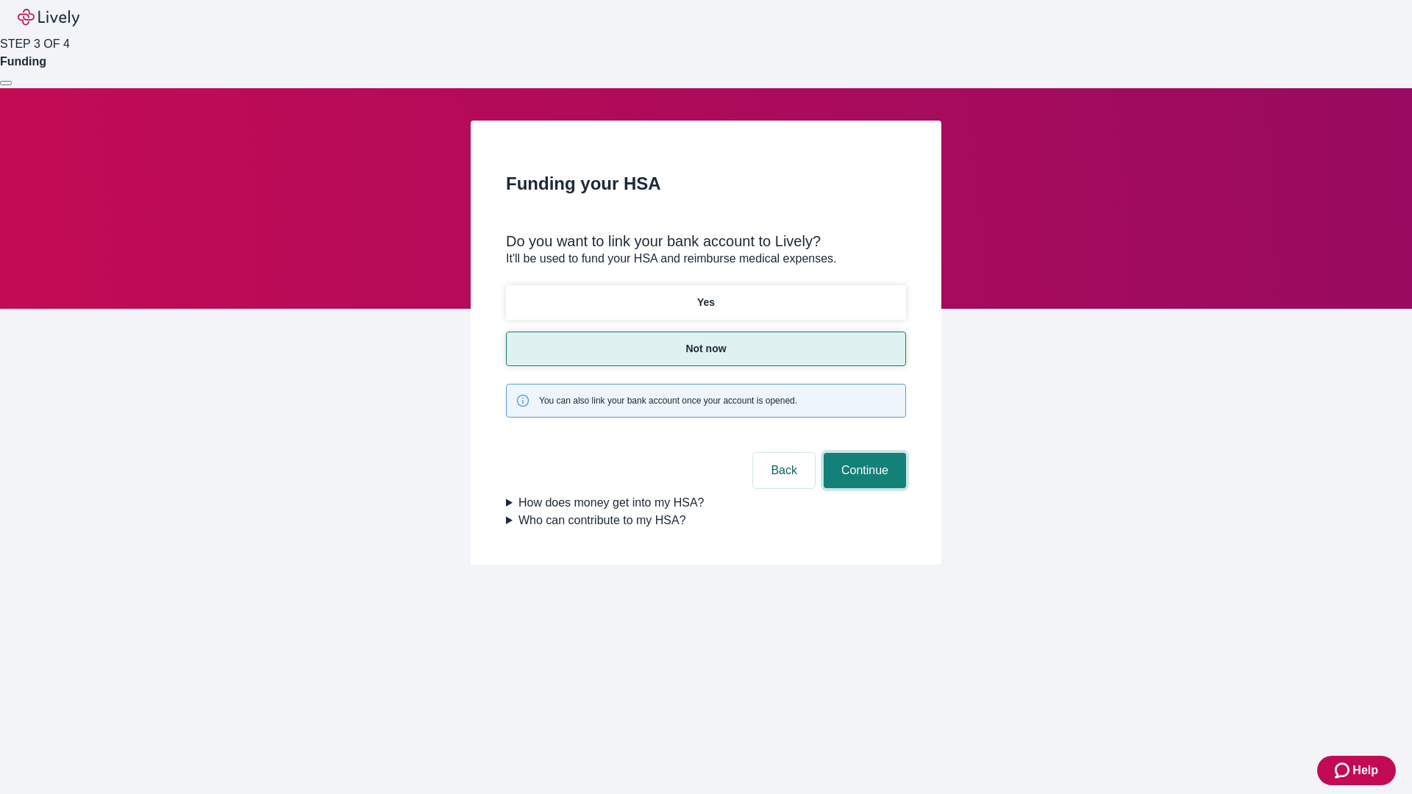 The height and width of the screenshot is (794, 1412). What do you see at coordinates (706, 259) in the screenshot?
I see `p: It'll be used to fund your HSA and reimburse medical expenses.` at bounding box center [706, 259].